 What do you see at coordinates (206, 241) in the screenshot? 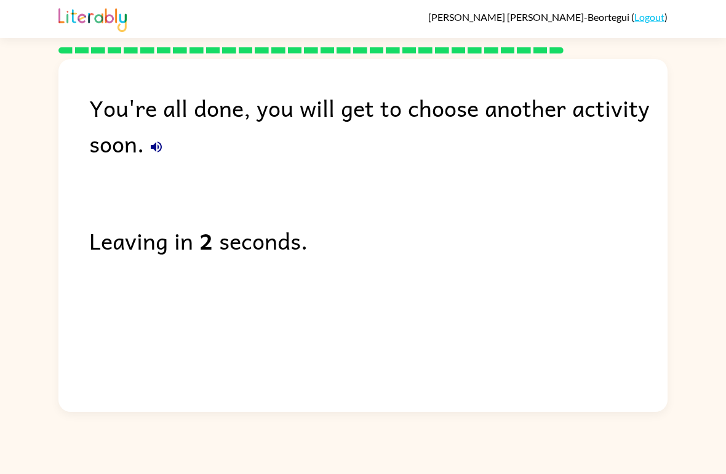
I see `b: 2` at bounding box center [206, 241].